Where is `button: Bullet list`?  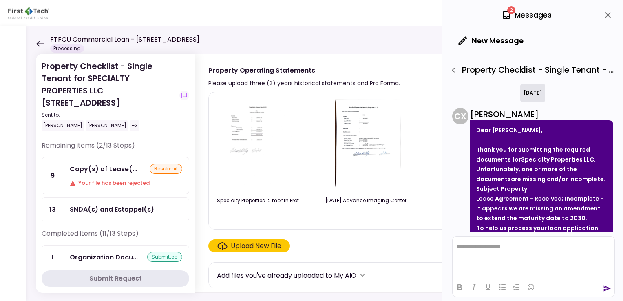
button: Bullet list is located at coordinates (503, 287).